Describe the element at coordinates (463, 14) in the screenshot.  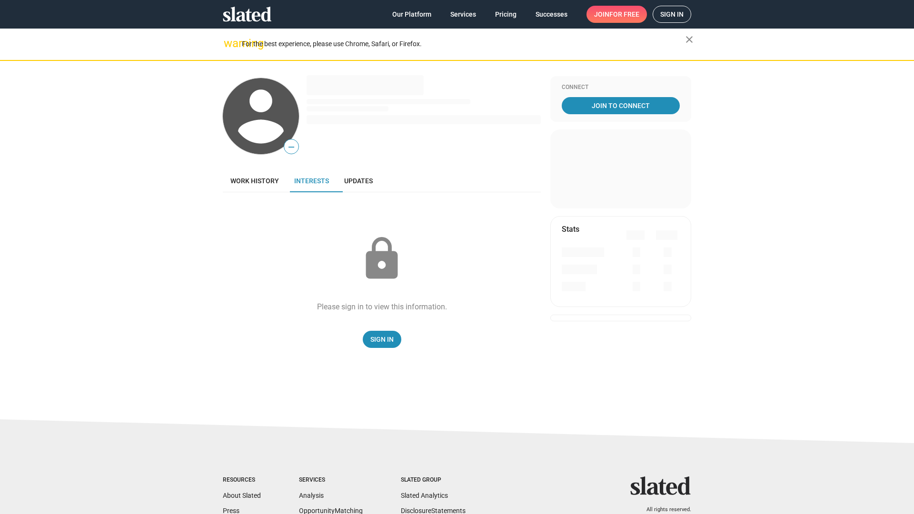
I see `a: Services` at that location.